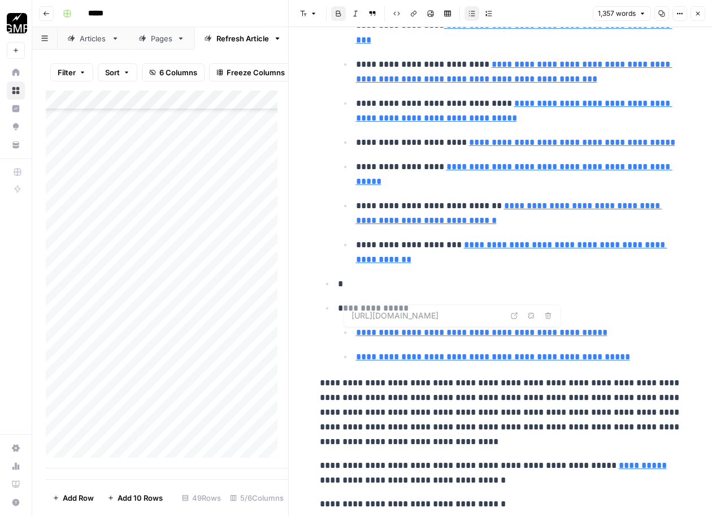 The height and width of the screenshot is (516, 712). I want to click on button: Add 10 Rows, so click(135, 498).